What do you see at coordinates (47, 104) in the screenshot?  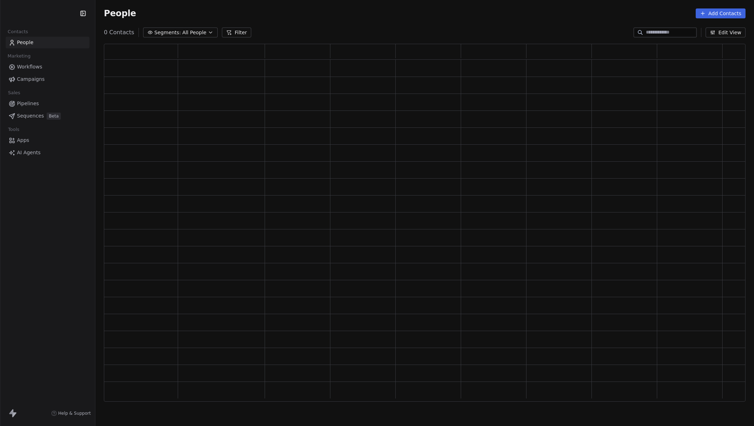 I see `a: Pipelines` at bounding box center [47, 104].